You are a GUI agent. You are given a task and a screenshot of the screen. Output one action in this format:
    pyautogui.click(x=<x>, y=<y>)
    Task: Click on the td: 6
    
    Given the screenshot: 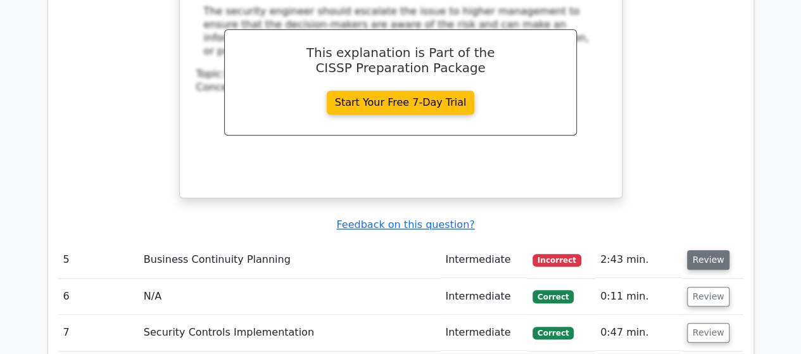 What is the action you would take?
    pyautogui.click(x=98, y=296)
    